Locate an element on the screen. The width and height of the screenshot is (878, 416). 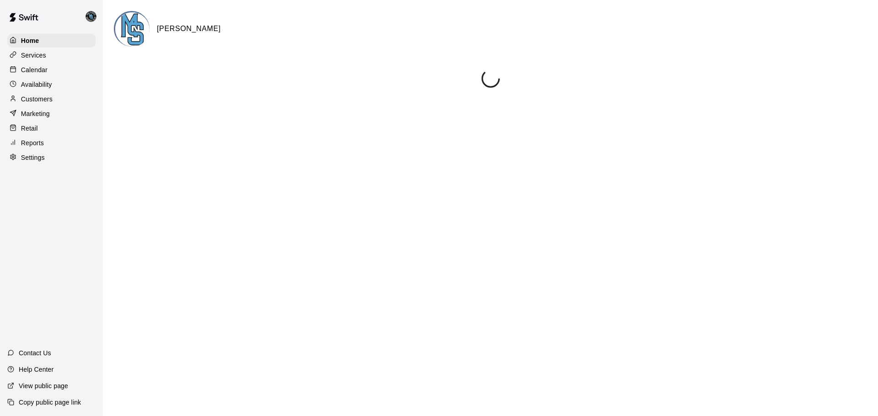
div: Reports is located at coordinates (51, 143).